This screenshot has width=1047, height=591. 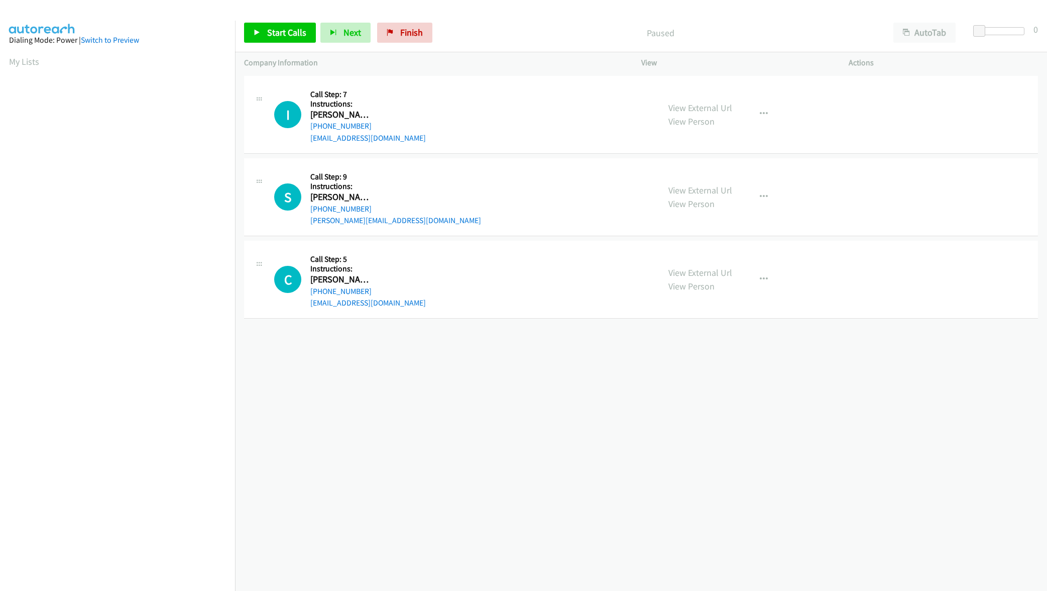 I want to click on p: View, so click(x=736, y=63).